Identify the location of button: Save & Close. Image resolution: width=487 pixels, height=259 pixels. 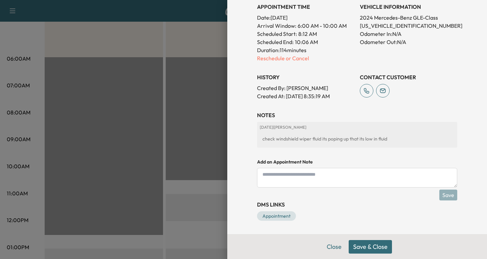
(370, 246).